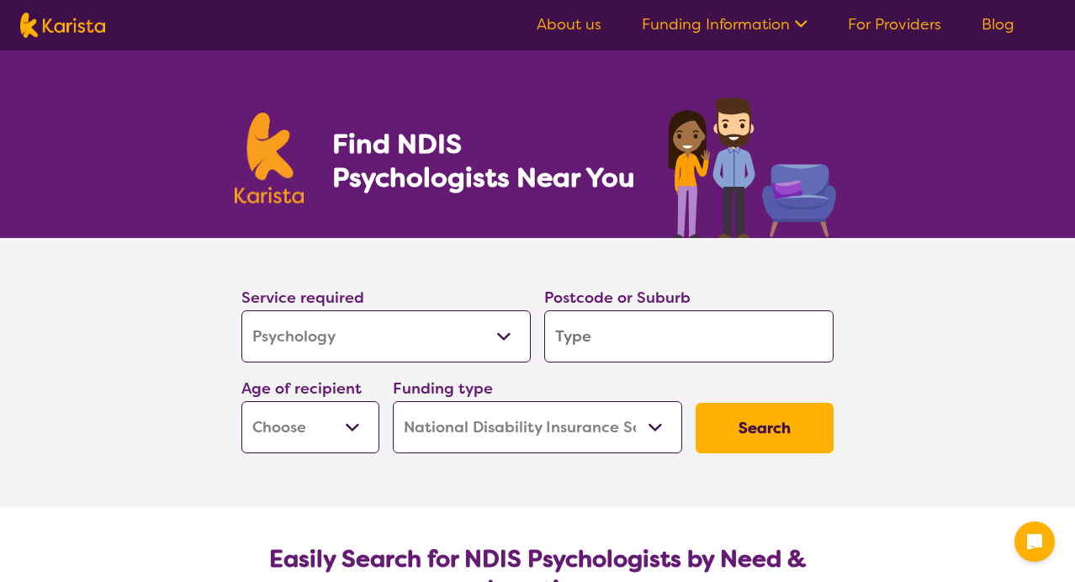  What do you see at coordinates (895, 24) in the screenshot?
I see `a: For Providers` at bounding box center [895, 24].